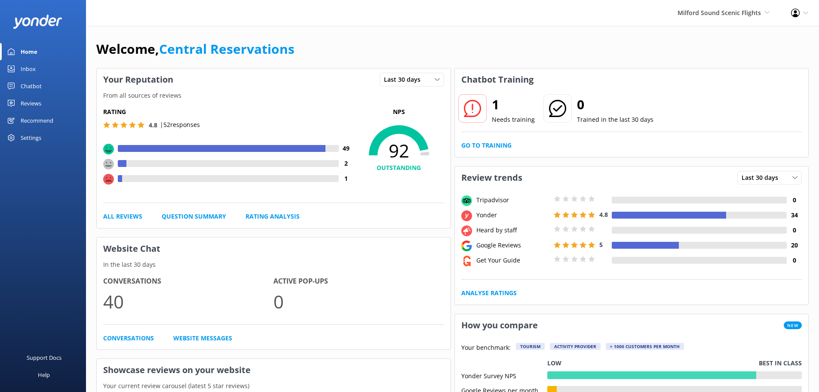 The width and height of the screenshot is (819, 392). Describe the element at coordinates (228, 112) in the screenshot. I see `h5: Rating` at that location.